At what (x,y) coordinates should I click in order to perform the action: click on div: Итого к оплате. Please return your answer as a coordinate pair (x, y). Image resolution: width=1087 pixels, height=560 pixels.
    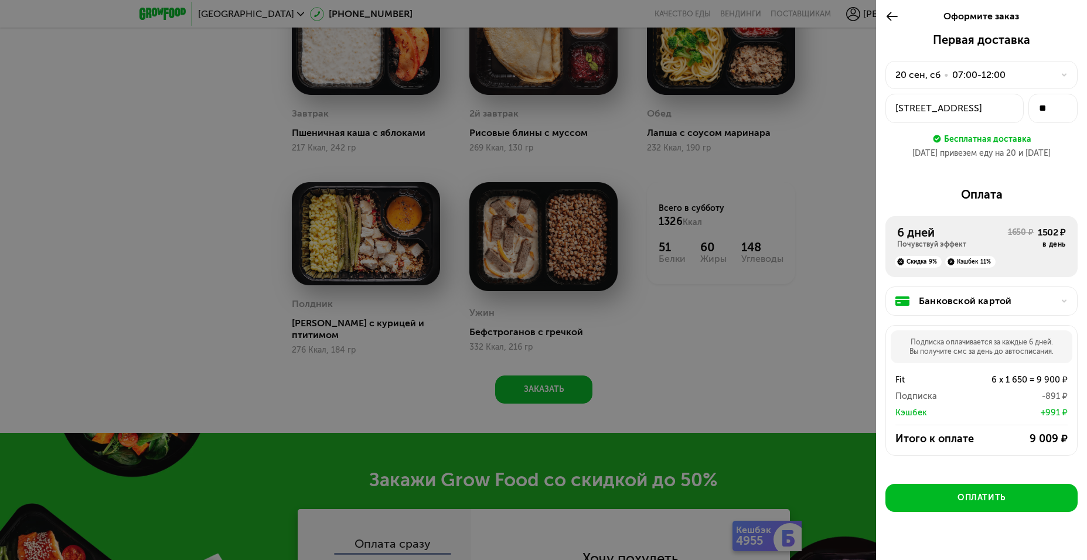
    Looking at the image, I should click on (943, 439).